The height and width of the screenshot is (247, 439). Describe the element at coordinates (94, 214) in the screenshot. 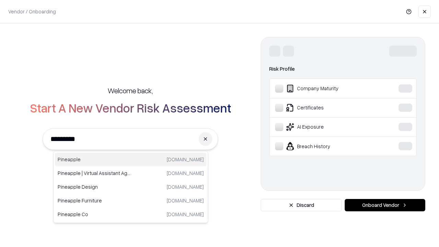

I see `p: Pineapple Co` at that location.